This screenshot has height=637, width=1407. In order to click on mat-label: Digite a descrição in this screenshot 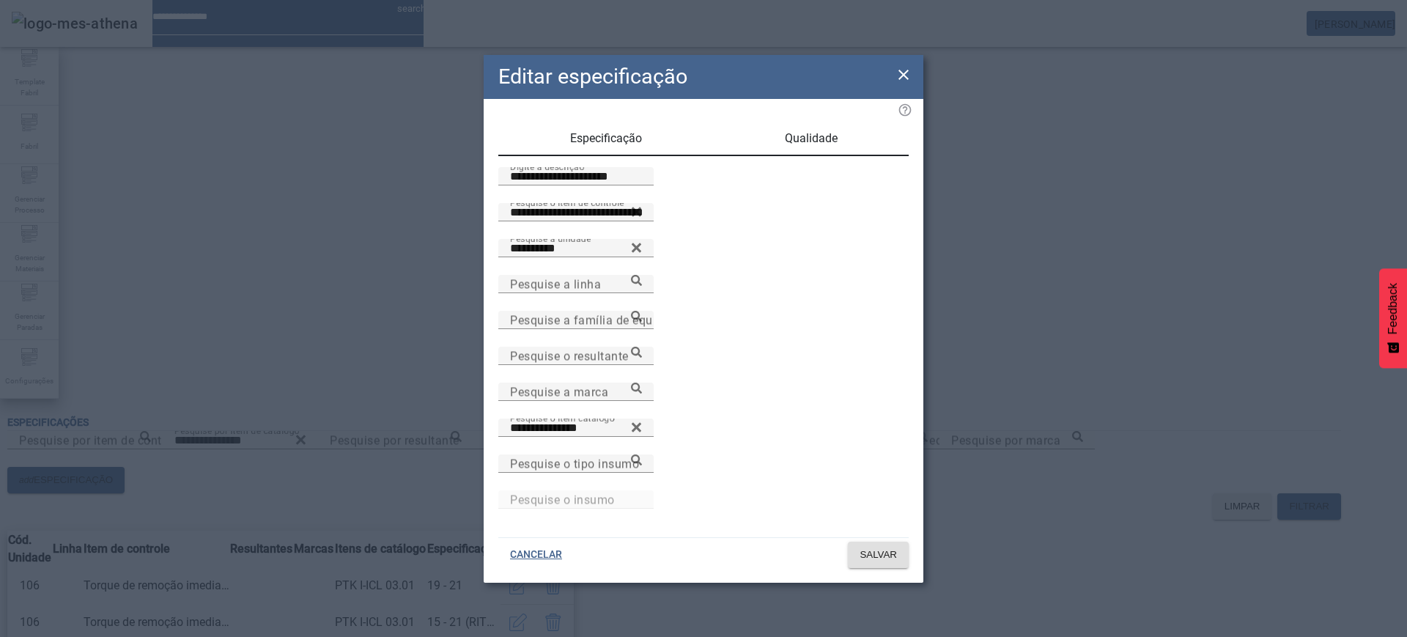, I will do `click(547, 166)`.